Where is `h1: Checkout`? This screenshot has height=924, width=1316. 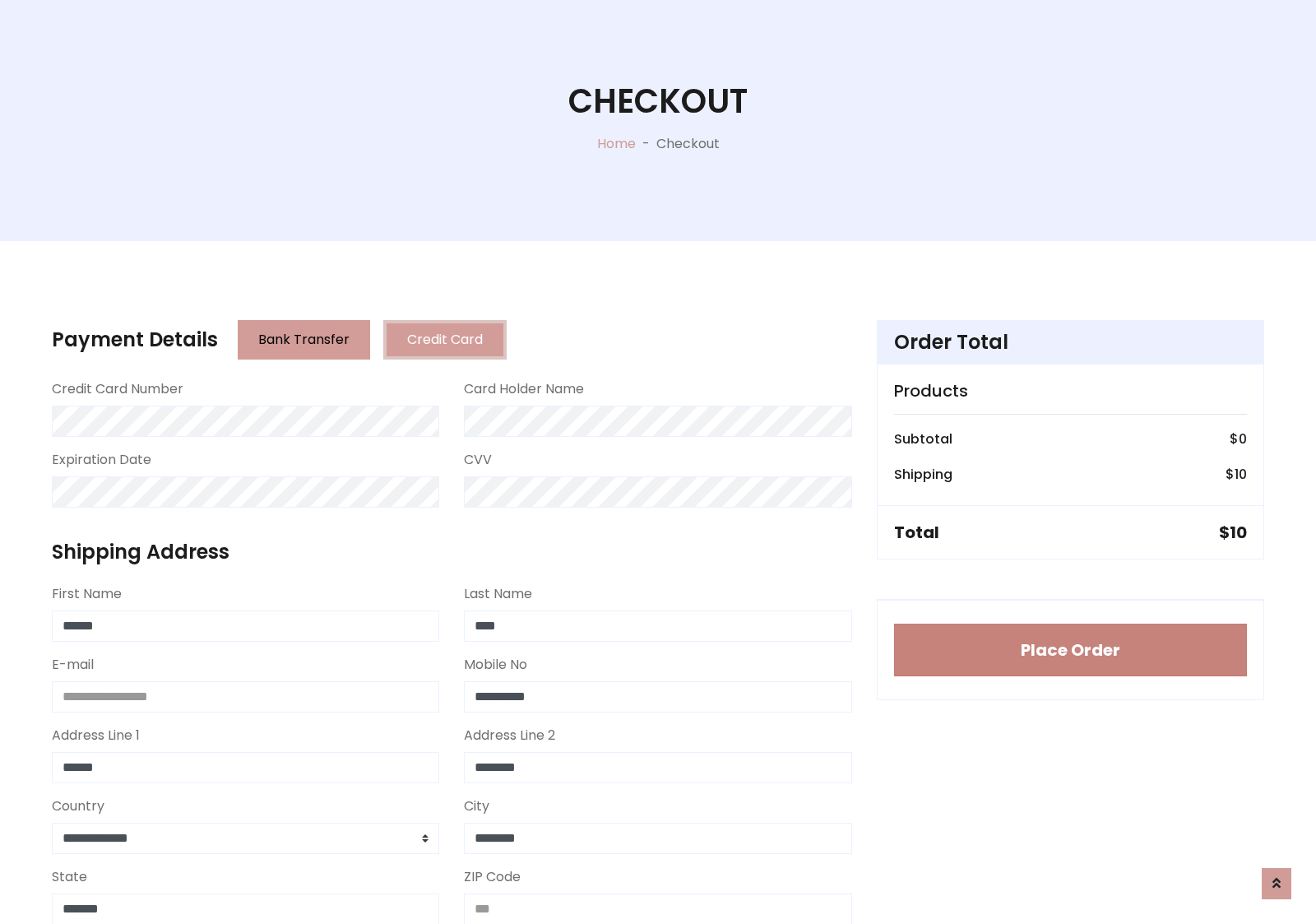 h1: Checkout is located at coordinates (658, 101).